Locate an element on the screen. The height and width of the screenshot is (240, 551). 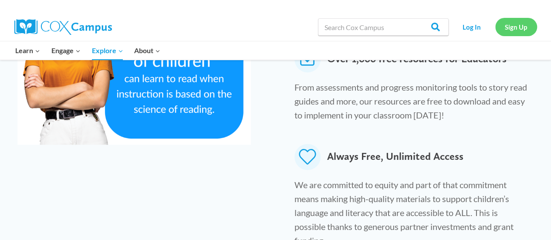
nav: Secondary Navigation is located at coordinates (495, 27).